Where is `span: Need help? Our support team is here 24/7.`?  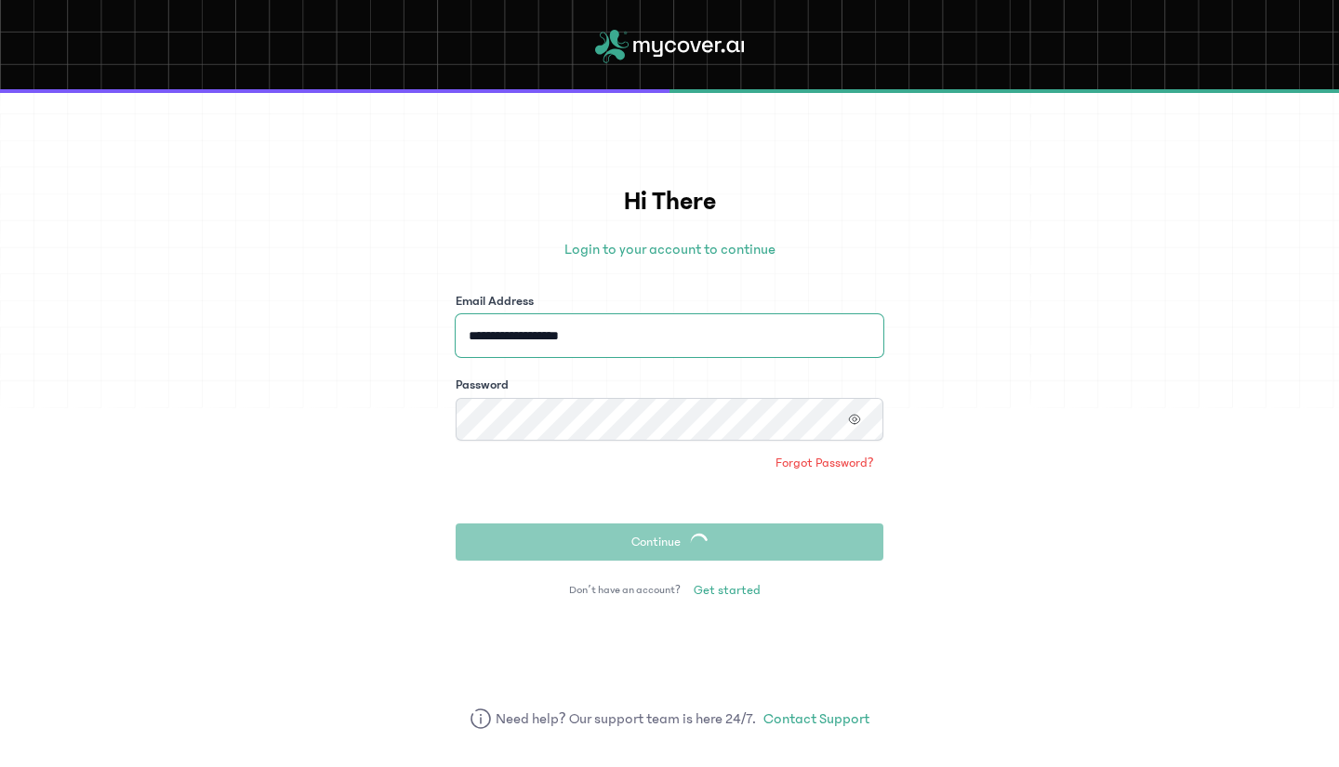 span: Need help? Our support team is here 24/7. is located at coordinates (626, 719).